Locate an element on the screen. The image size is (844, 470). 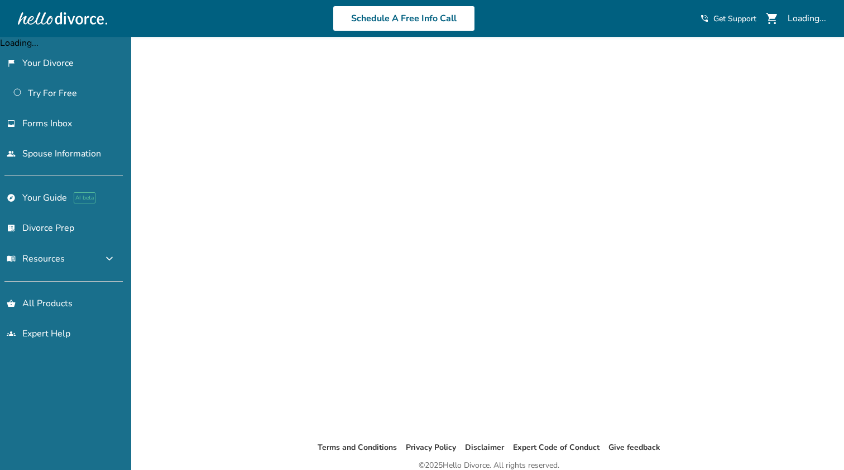
a: Expert Code of Conduct is located at coordinates (556, 447).